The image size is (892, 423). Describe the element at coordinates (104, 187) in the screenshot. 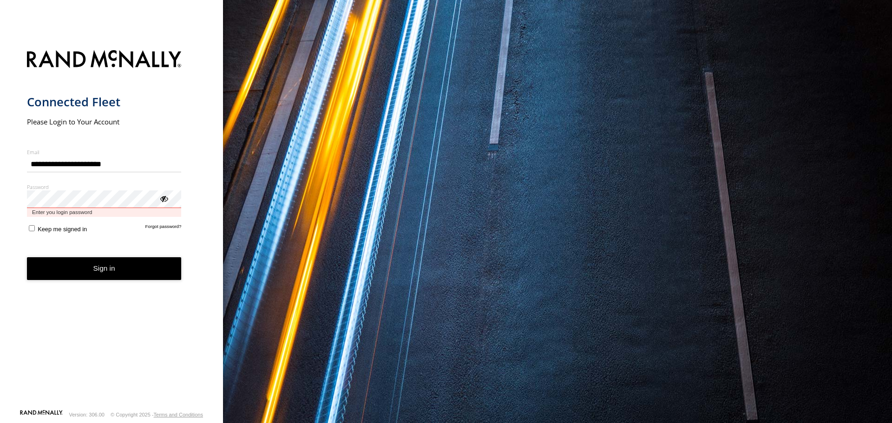

I see `label: Password` at that location.